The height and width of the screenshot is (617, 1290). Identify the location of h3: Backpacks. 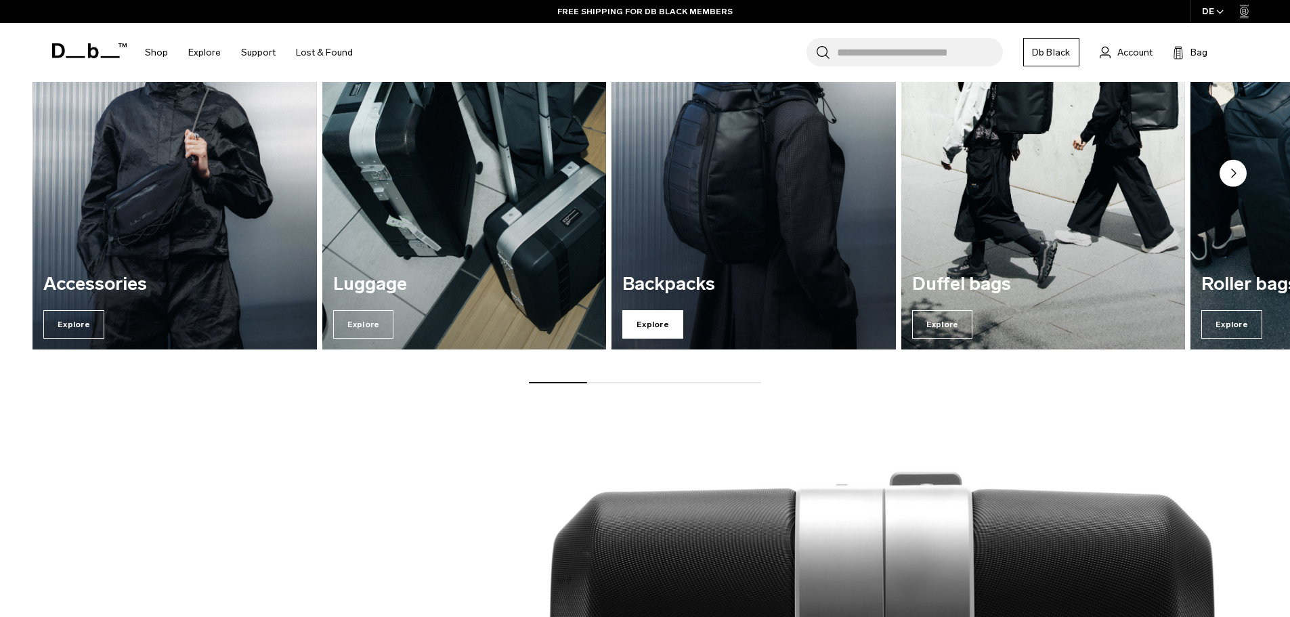
(753, 284).